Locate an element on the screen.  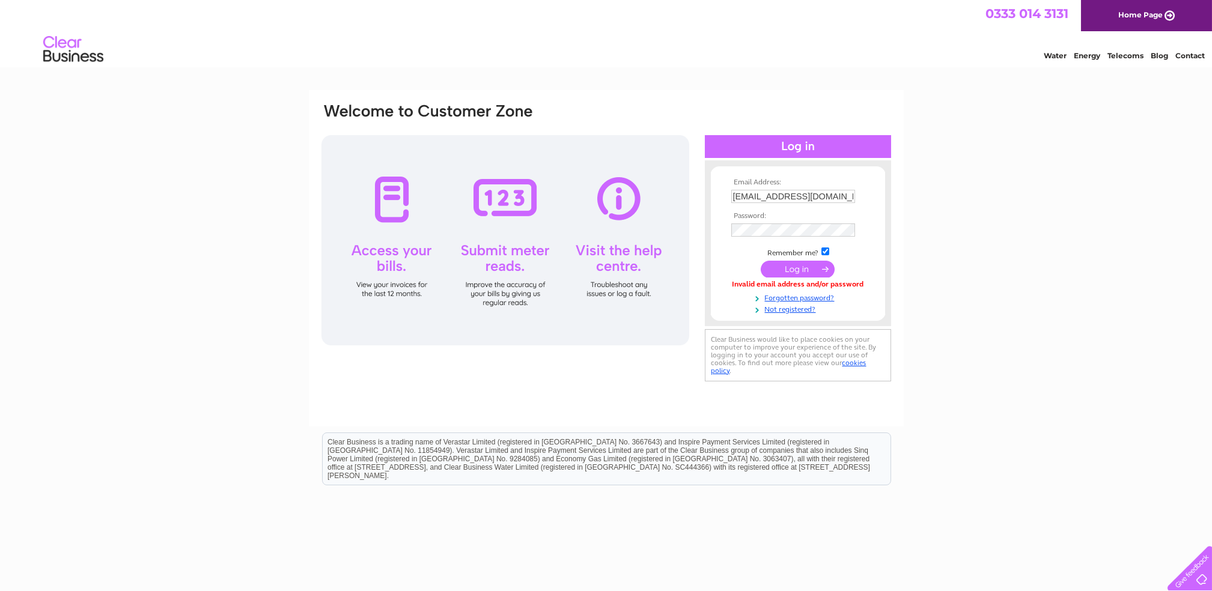
a: Blog is located at coordinates (1159, 55).